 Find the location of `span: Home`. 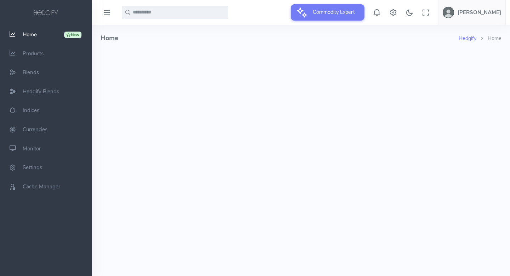

span: Home is located at coordinates (30, 34).